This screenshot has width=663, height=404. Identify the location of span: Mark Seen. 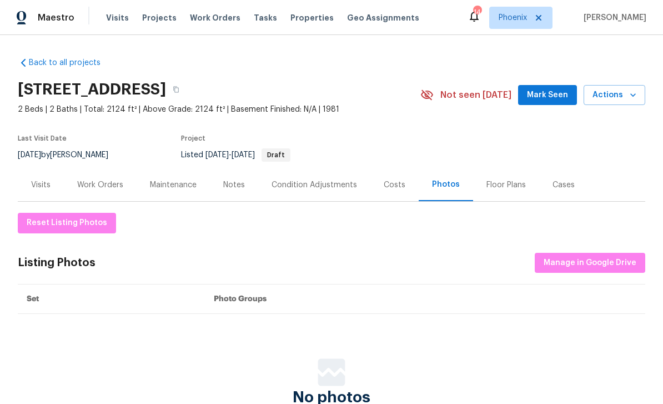
(548, 95).